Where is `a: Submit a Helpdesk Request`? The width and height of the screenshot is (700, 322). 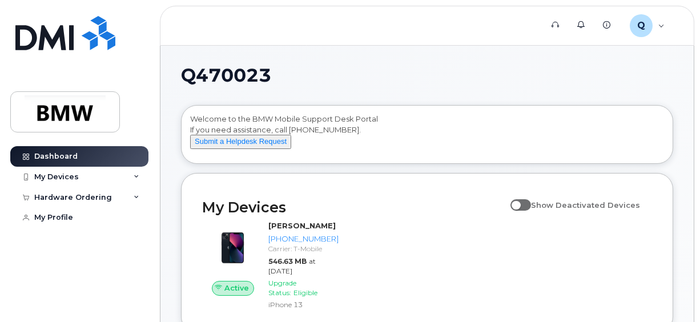 a: Submit a Helpdesk Request is located at coordinates (240, 141).